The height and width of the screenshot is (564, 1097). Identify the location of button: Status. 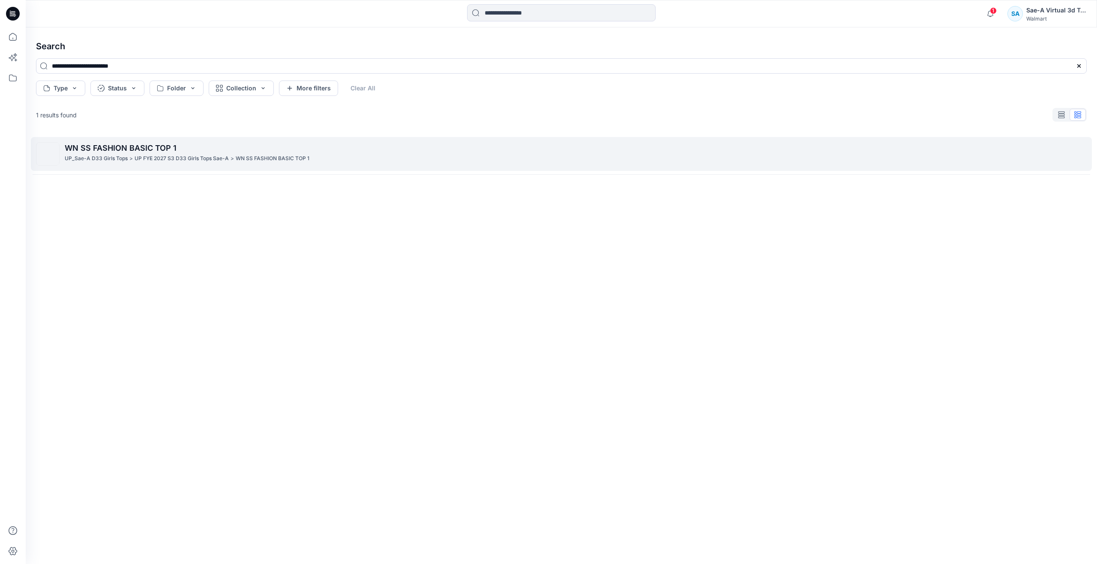
(117, 88).